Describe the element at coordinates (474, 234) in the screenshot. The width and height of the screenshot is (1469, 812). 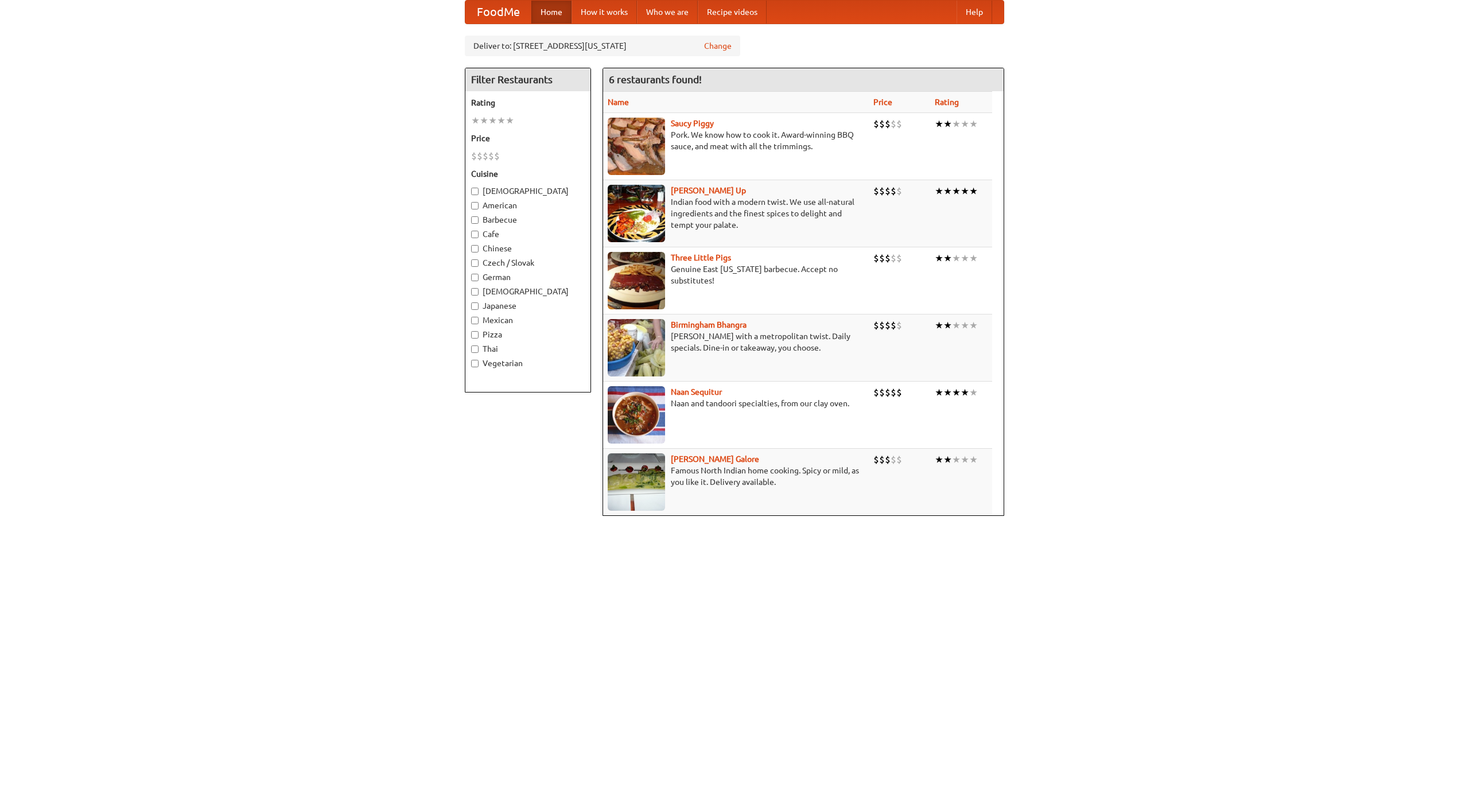
I see `input: Cafe` at that location.